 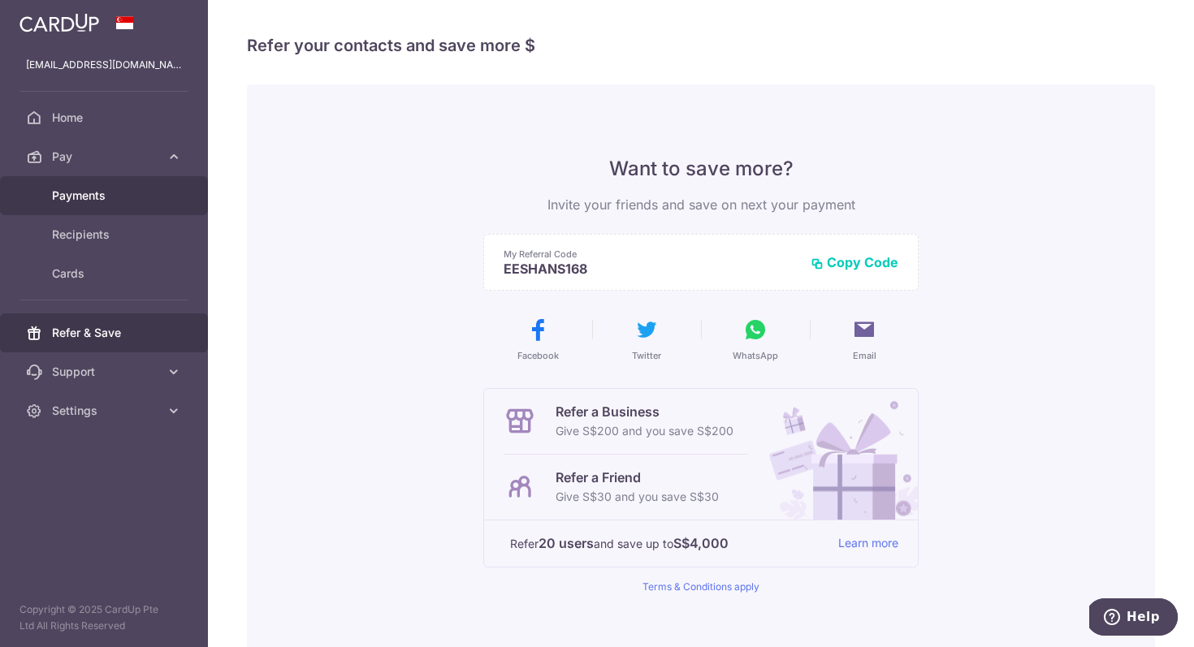 What do you see at coordinates (647, 340) in the screenshot?
I see `button: Twitter` at bounding box center [647, 340].